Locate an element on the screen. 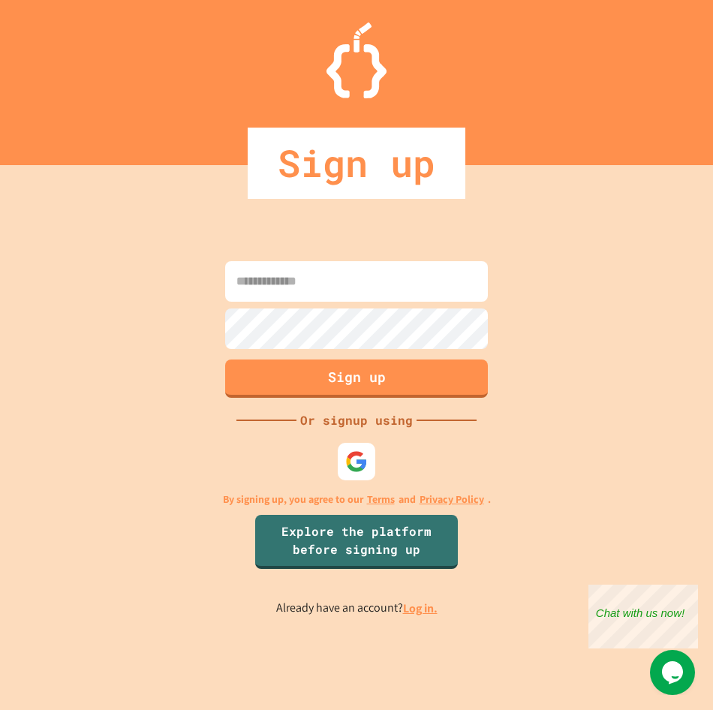  a: Explore the platform before signing up is located at coordinates (356, 542).